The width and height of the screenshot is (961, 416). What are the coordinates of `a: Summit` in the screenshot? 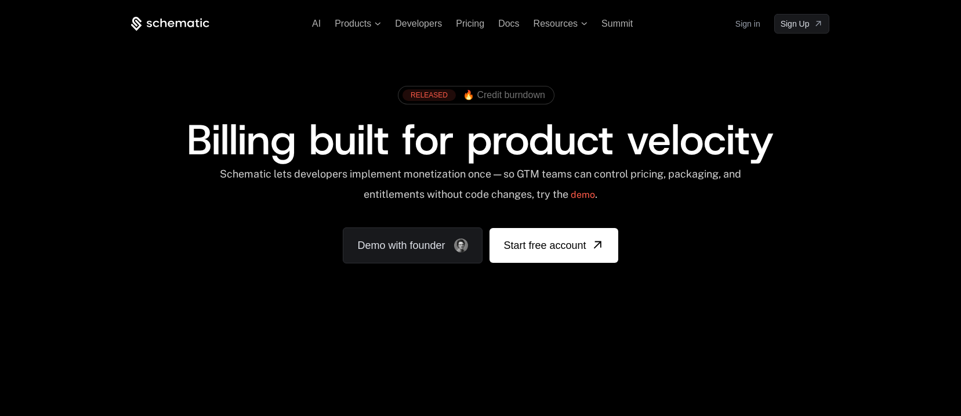 It's located at (617, 23).